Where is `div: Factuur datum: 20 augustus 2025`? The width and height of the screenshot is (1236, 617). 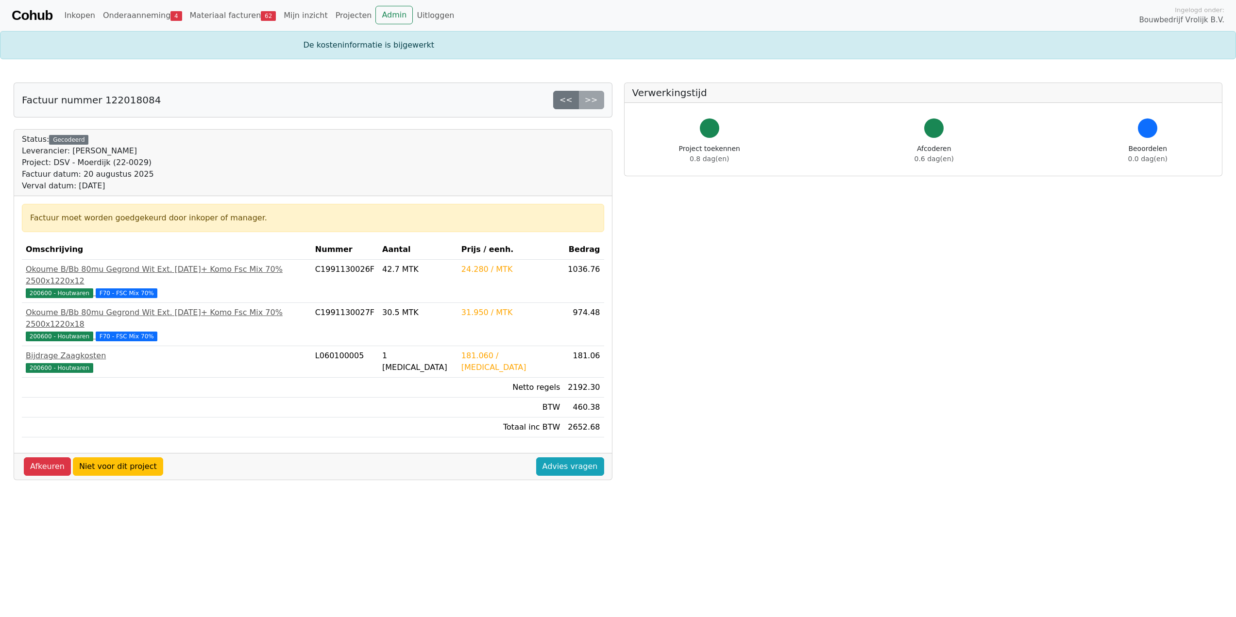 div: Factuur datum: 20 augustus 2025 is located at coordinates (88, 174).